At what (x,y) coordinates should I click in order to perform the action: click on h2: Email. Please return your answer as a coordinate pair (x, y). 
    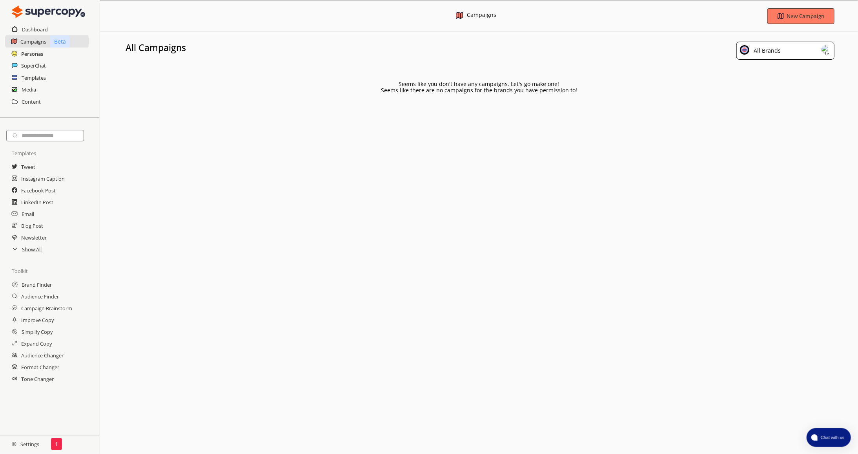
    Looking at the image, I should click on (28, 214).